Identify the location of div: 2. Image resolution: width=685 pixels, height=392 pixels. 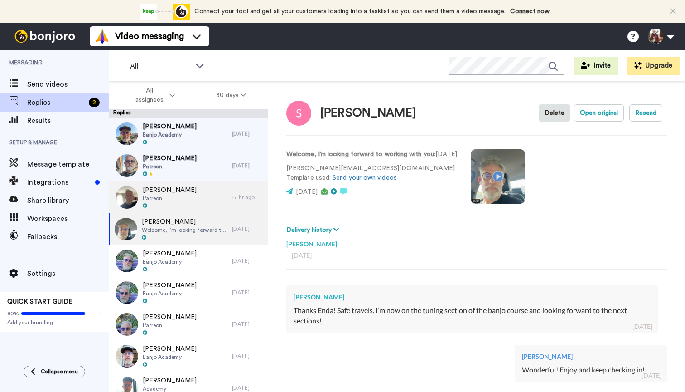
(94, 102).